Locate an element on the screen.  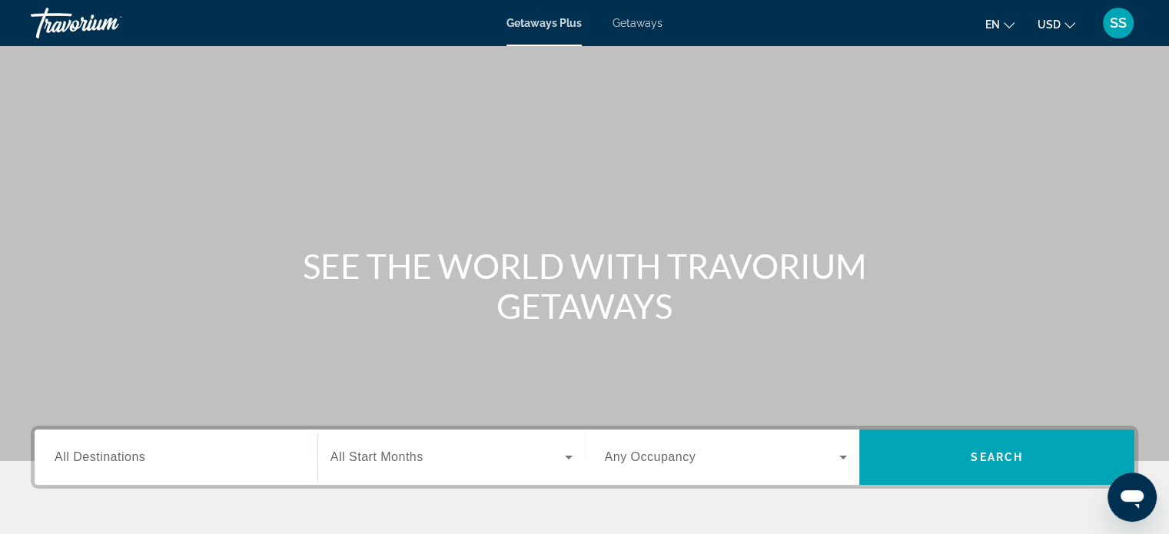
span: Any Occupancy is located at coordinates (650, 457).